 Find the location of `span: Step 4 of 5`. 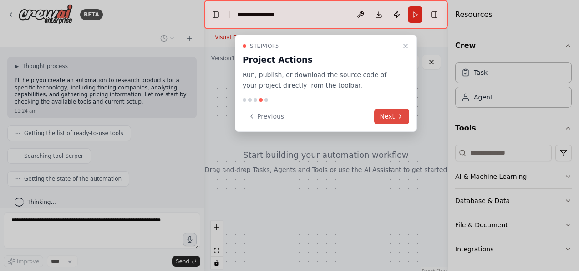

span: Step 4 of 5 is located at coordinates (265, 46).